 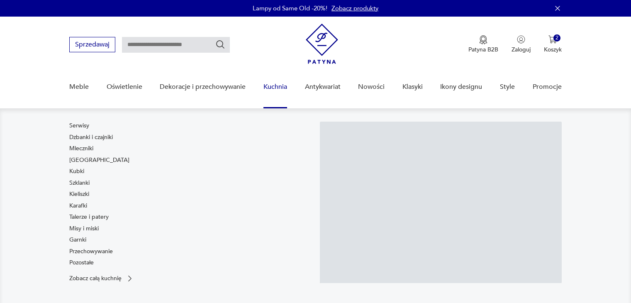 I want to click on a: Kieliszki, so click(x=79, y=194).